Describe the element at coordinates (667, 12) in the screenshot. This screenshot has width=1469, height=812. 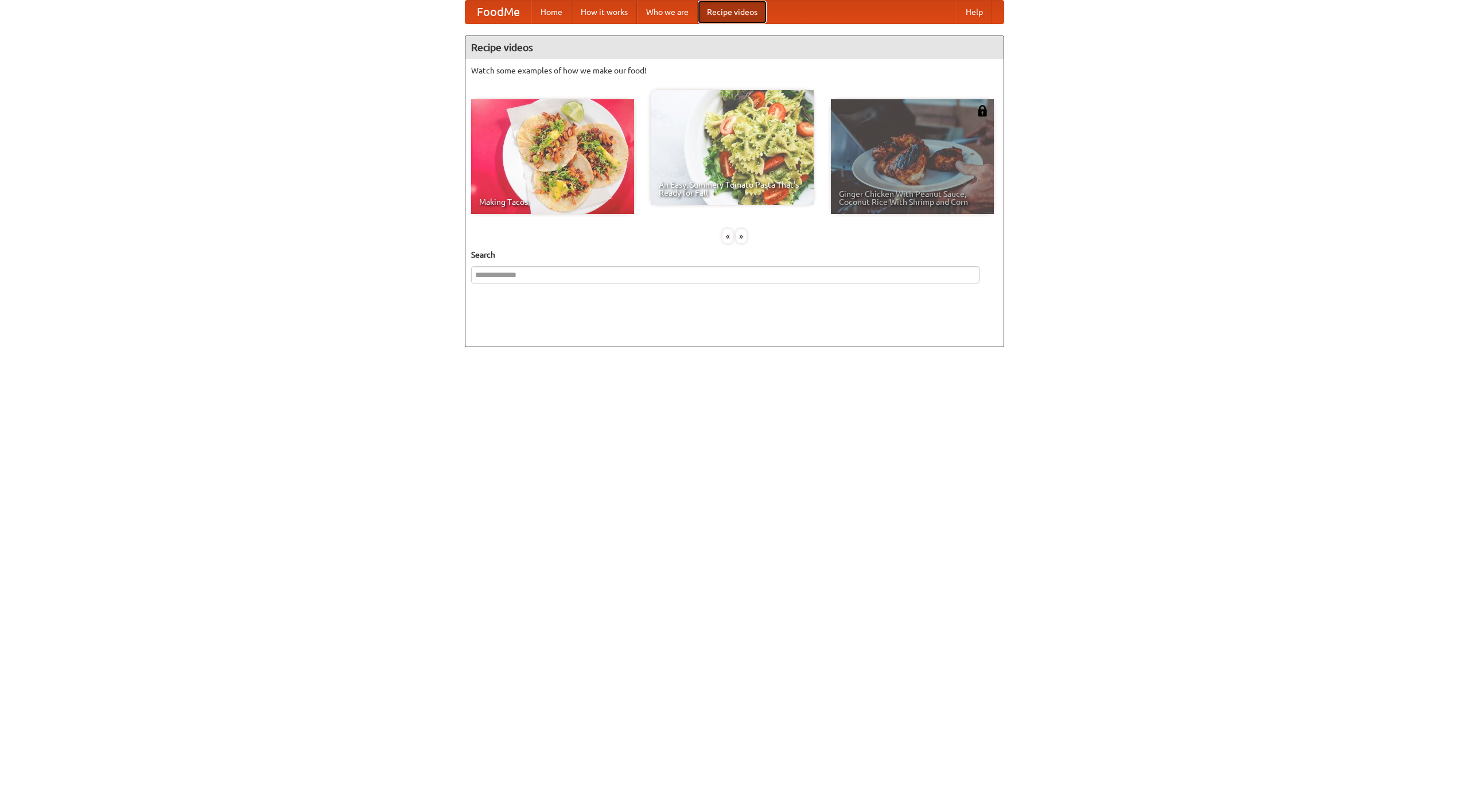
I see `a: Who we are` at that location.